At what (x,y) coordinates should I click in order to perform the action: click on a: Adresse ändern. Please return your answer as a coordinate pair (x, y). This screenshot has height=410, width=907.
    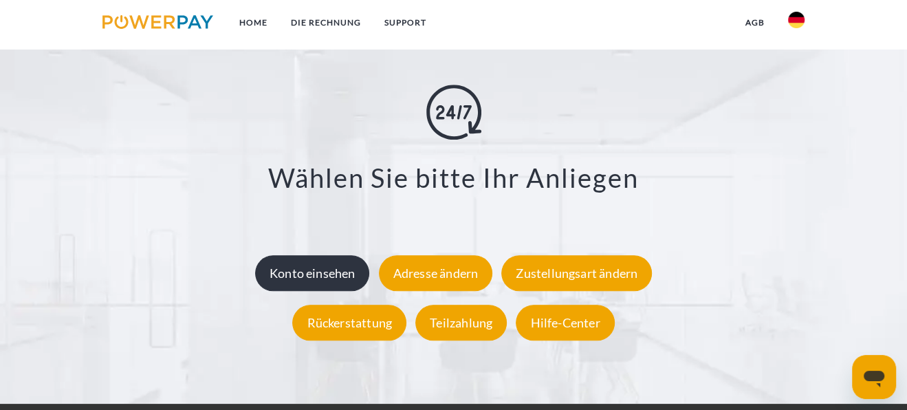
    Looking at the image, I should click on (436, 274).